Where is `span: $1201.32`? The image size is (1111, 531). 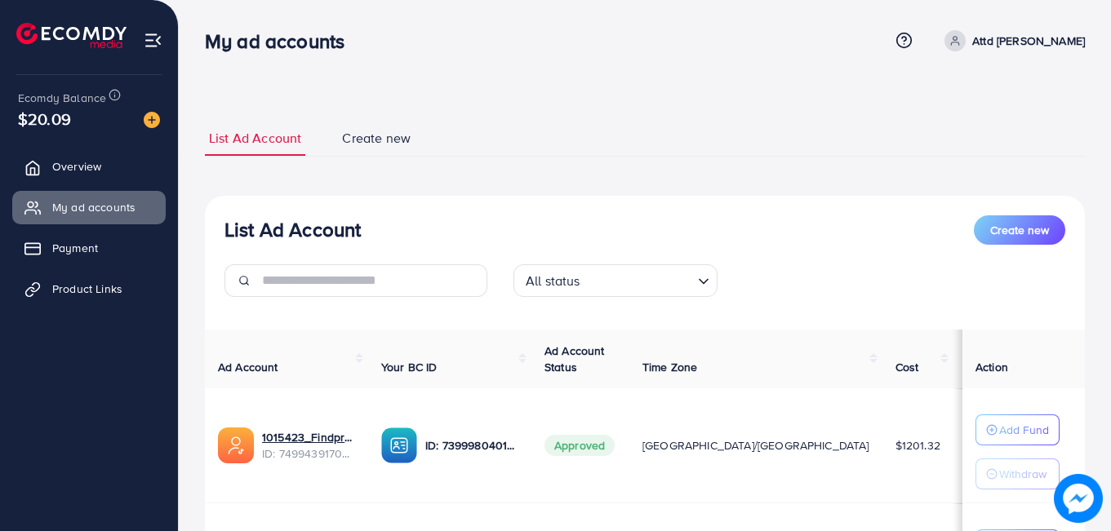
span: $1201.32 is located at coordinates (917, 446).